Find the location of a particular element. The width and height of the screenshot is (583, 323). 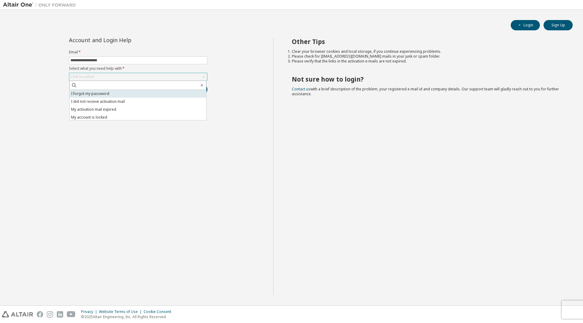

img: facebook.svg is located at coordinates (40, 315).